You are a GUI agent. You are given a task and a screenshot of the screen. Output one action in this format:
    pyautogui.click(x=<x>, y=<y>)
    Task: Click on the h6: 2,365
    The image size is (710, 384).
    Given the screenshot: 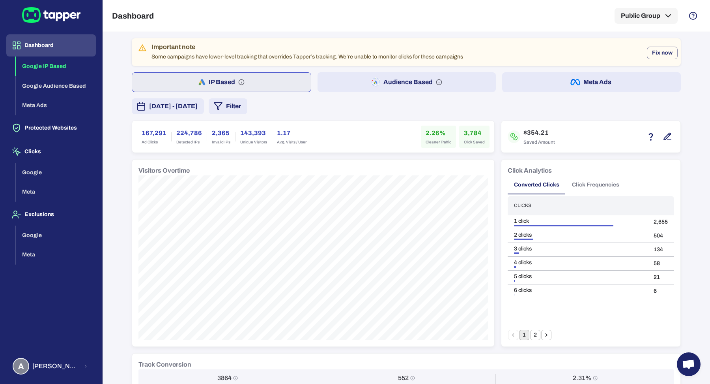 What is the action you would take?
    pyautogui.click(x=221, y=133)
    